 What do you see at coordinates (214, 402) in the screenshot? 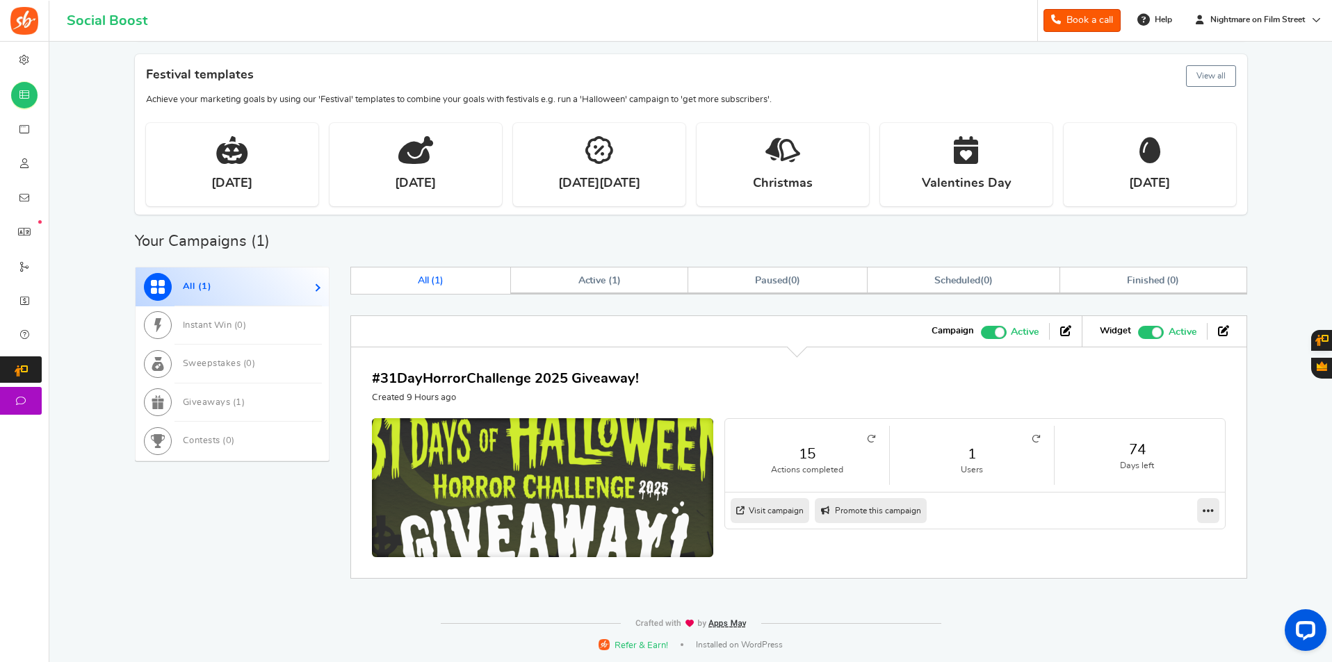
I see `span: Giveaways ( )` at bounding box center [214, 402].